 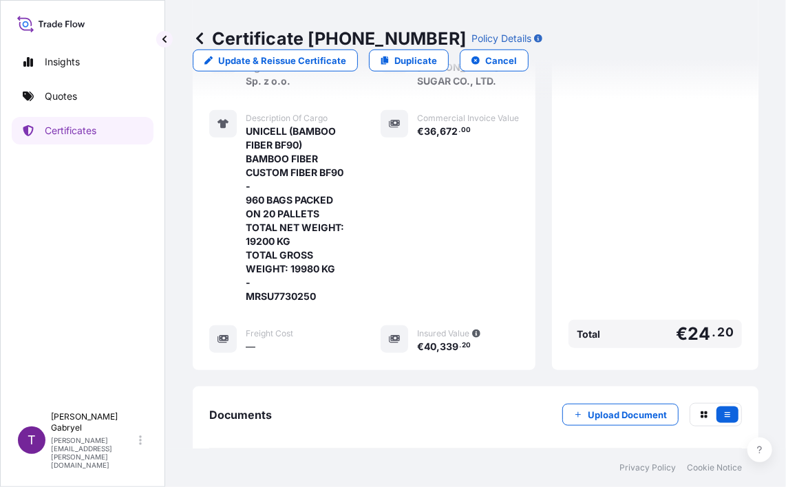 What do you see at coordinates (494, 61) in the screenshot?
I see `button: Cancel` at bounding box center [494, 61].